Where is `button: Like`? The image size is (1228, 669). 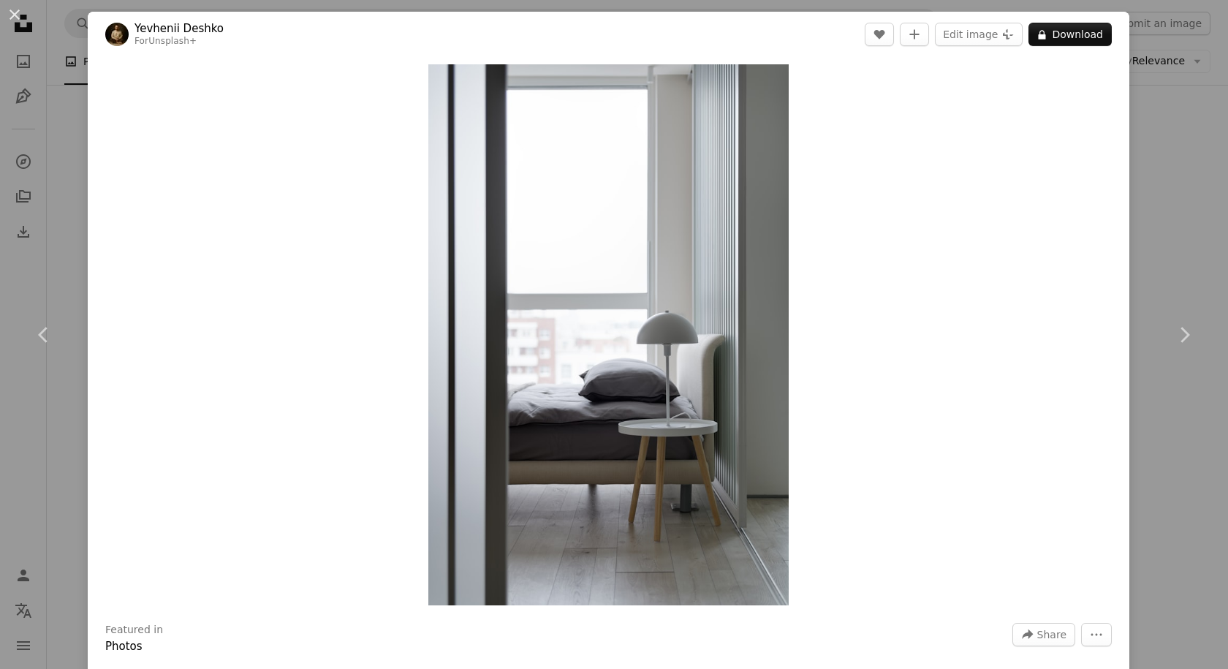 button: Like is located at coordinates (879, 34).